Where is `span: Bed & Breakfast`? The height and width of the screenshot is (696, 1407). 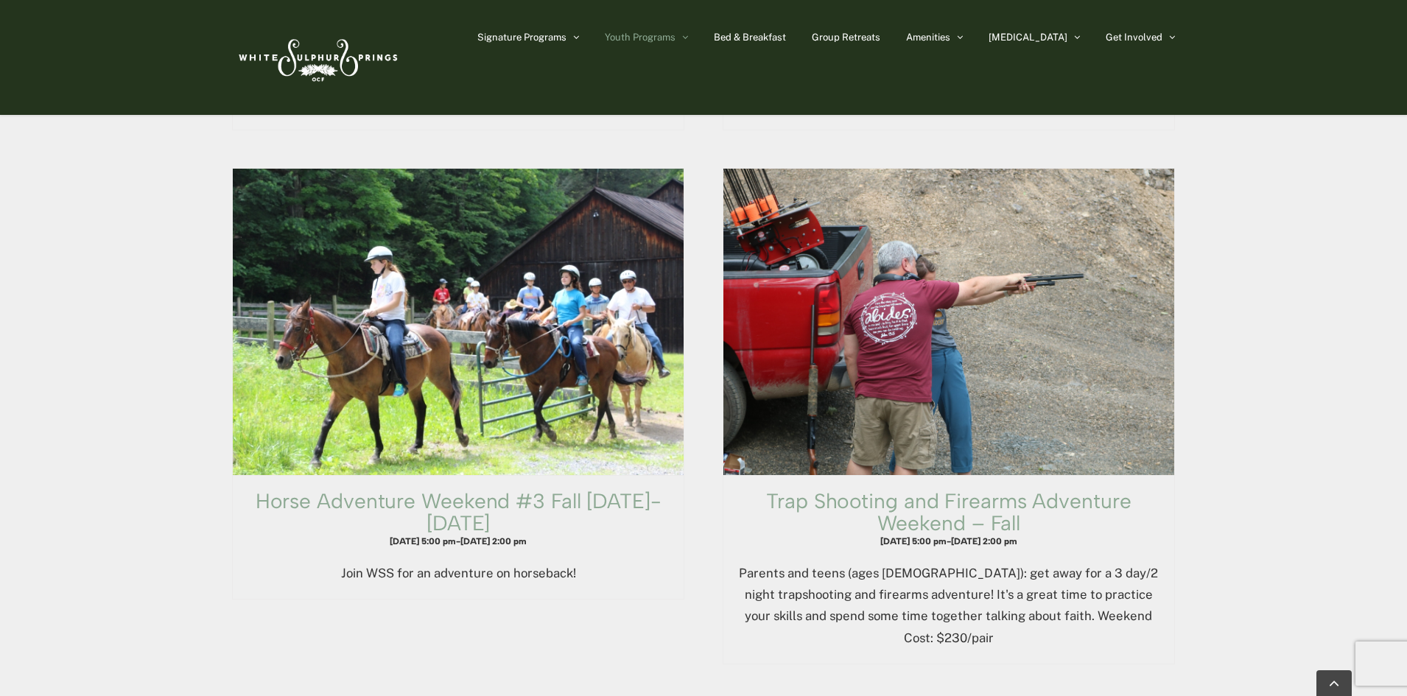
span: Bed & Breakfast is located at coordinates (750, 37).